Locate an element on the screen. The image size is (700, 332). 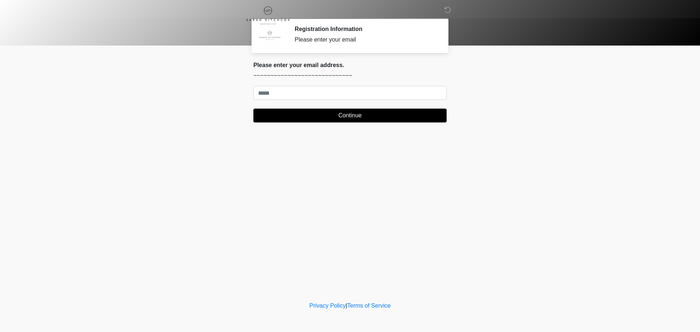
a: Privacy Policy is located at coordinates (328, 306).